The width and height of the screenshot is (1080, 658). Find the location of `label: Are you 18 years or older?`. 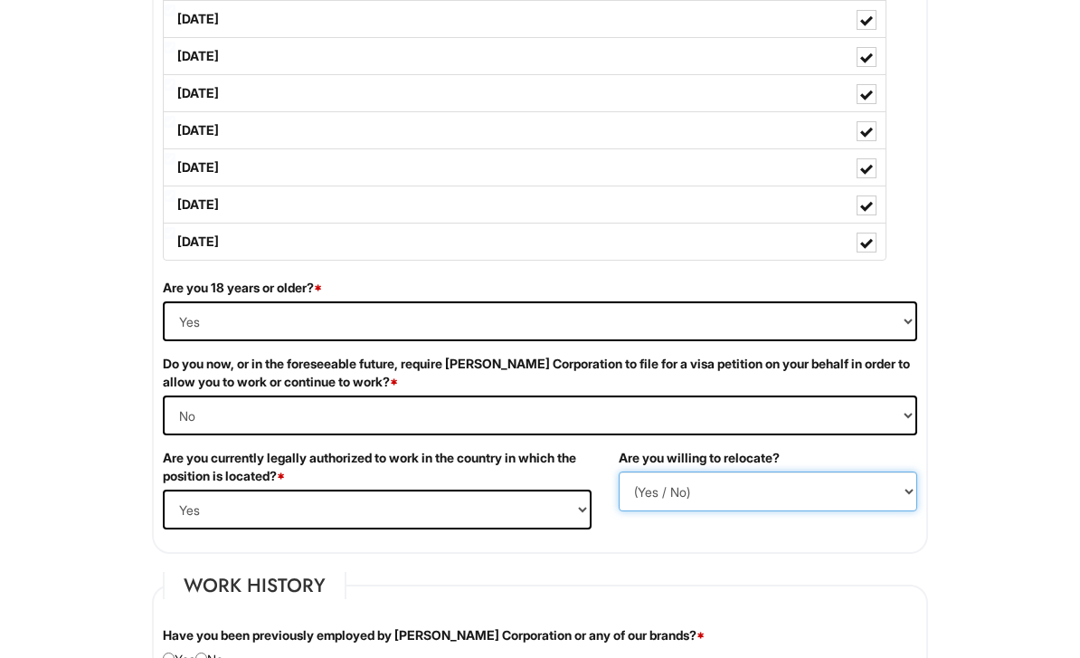

label: Are you 18 years or older? is located at coordinates (242, 288).